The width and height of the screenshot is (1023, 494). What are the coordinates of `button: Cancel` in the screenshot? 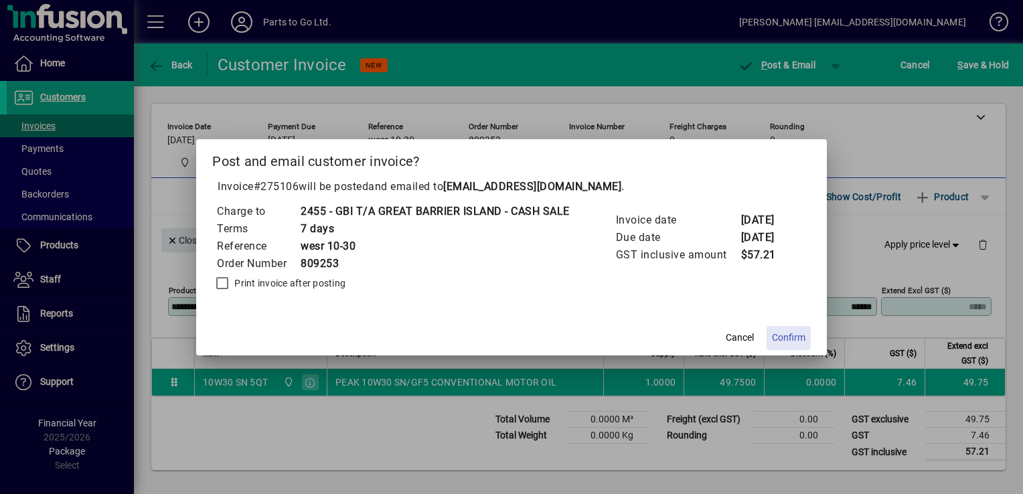 It's located at (740, 338).